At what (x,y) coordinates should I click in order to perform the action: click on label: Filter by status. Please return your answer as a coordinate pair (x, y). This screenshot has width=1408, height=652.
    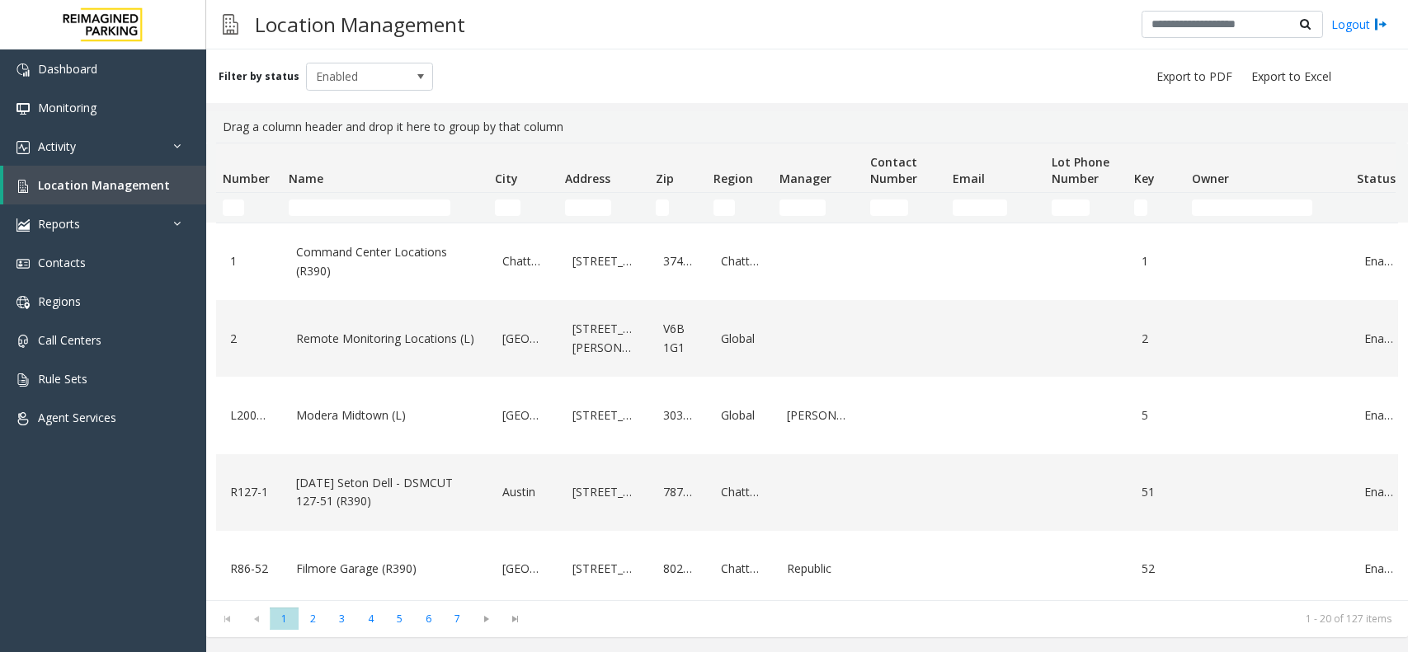
    Looking at the image, I should click on (259, 77).